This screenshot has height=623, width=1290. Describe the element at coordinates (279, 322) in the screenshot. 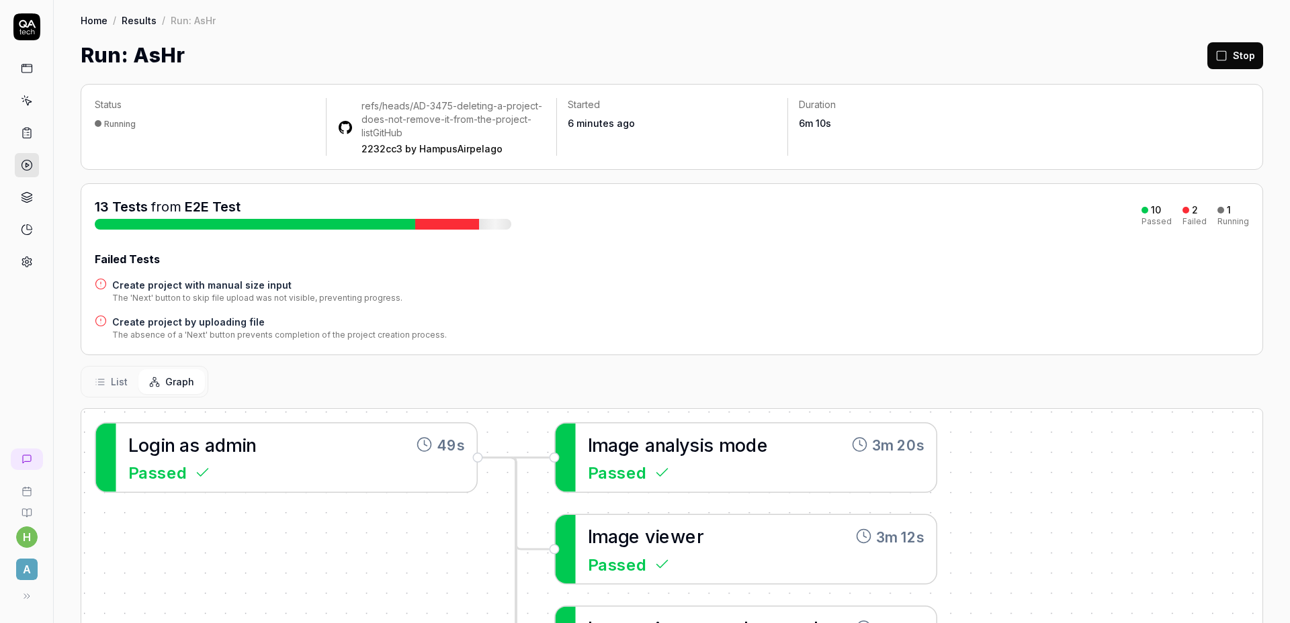

I see `h4: Create project by uploading file` at that location.